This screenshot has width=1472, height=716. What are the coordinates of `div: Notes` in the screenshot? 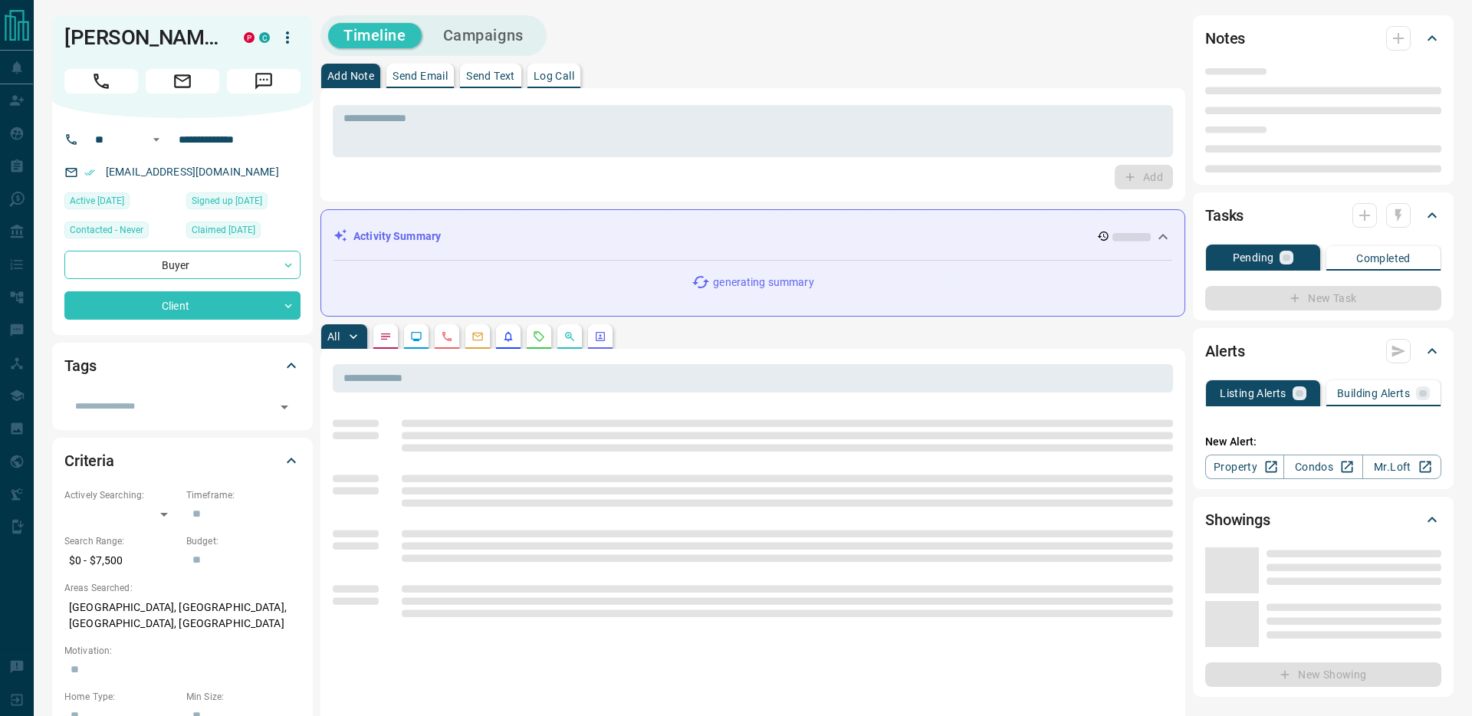 It's located at (1323, 38).